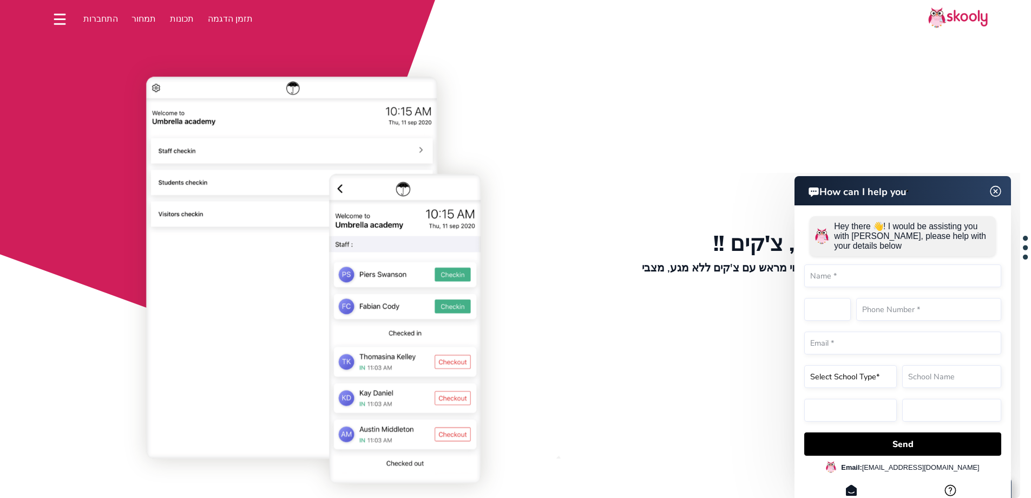  Describe the element at coordinates (326, 280) in the screenshot. I see `img: תוכנה לניהול נוכחות סטודנטים ואפליקציות - <span class='notranslate'>Skooly | נסה בחינם` at that location.